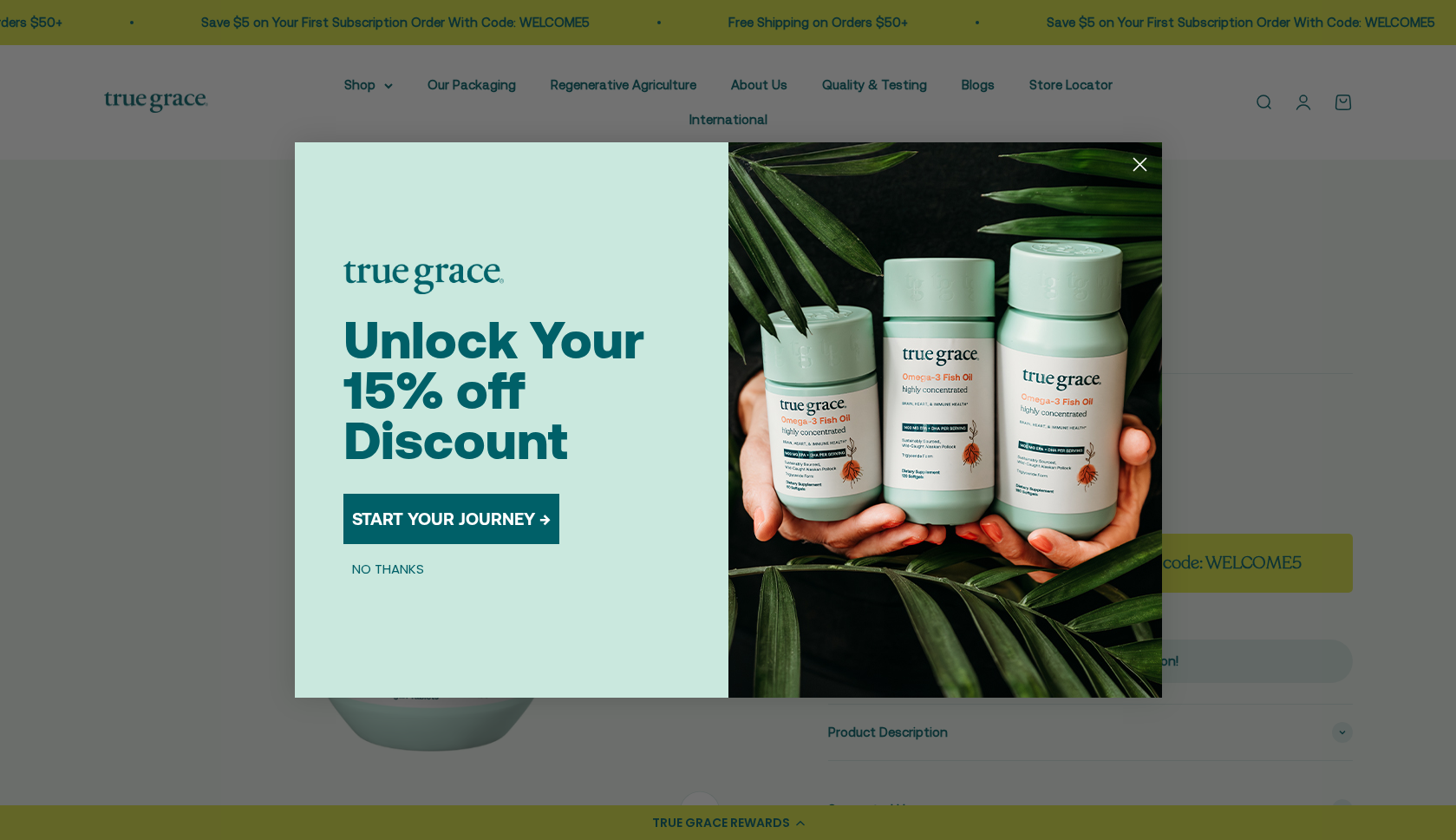 This screenshot has height=840, width=1456. I want to click on button: START YOUR JOURNEY →, so click(451, 518).